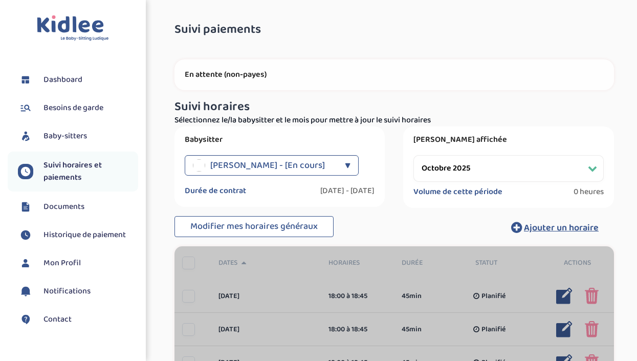 This screenshot has height=361, width=637. Describe the element at coordinates (78, 291) in the screenshot. I see `a: Notifications` at that location.